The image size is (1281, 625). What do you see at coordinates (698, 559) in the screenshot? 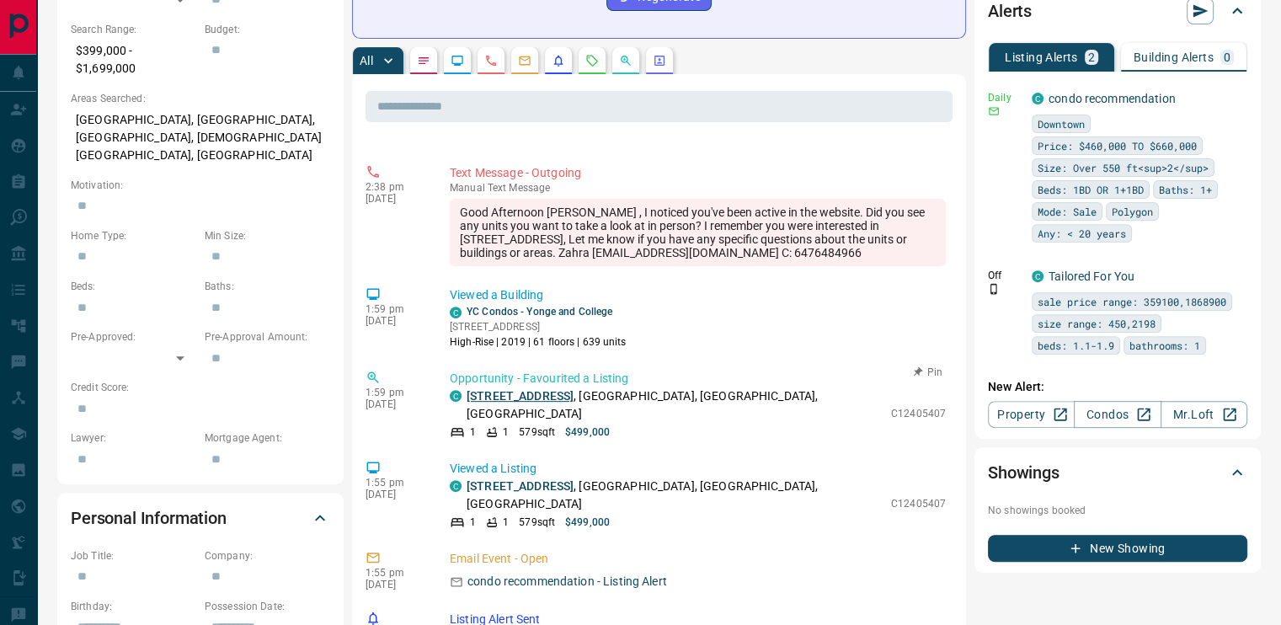
I see `p: Email Event - Open` at bounding box center [698, 559].